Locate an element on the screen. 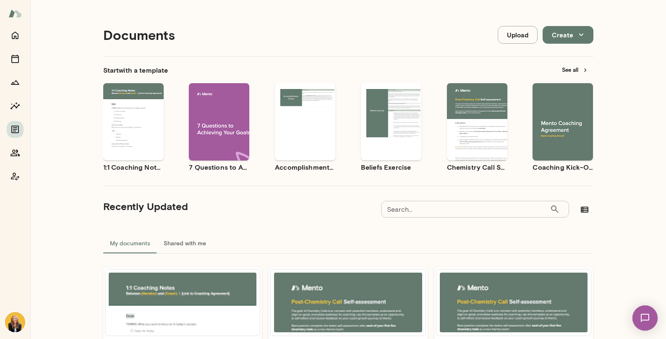 This screenshot has height=339, width=666. button: Shared with me is located at coordinates (185, 243).